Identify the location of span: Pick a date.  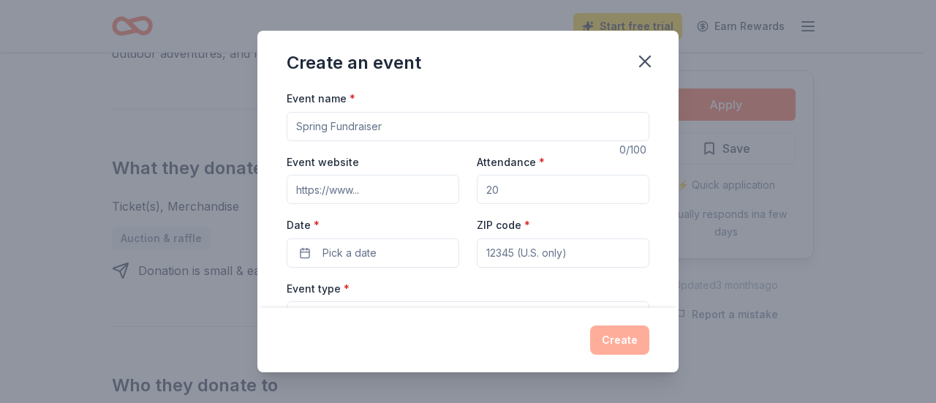
(349, 253).